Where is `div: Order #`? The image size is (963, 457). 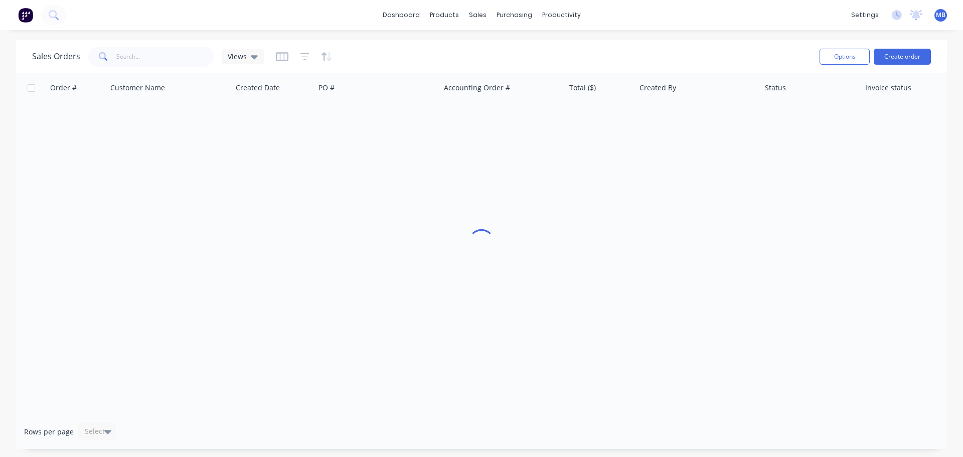
div: Order # is located at coordinates (63, 88).